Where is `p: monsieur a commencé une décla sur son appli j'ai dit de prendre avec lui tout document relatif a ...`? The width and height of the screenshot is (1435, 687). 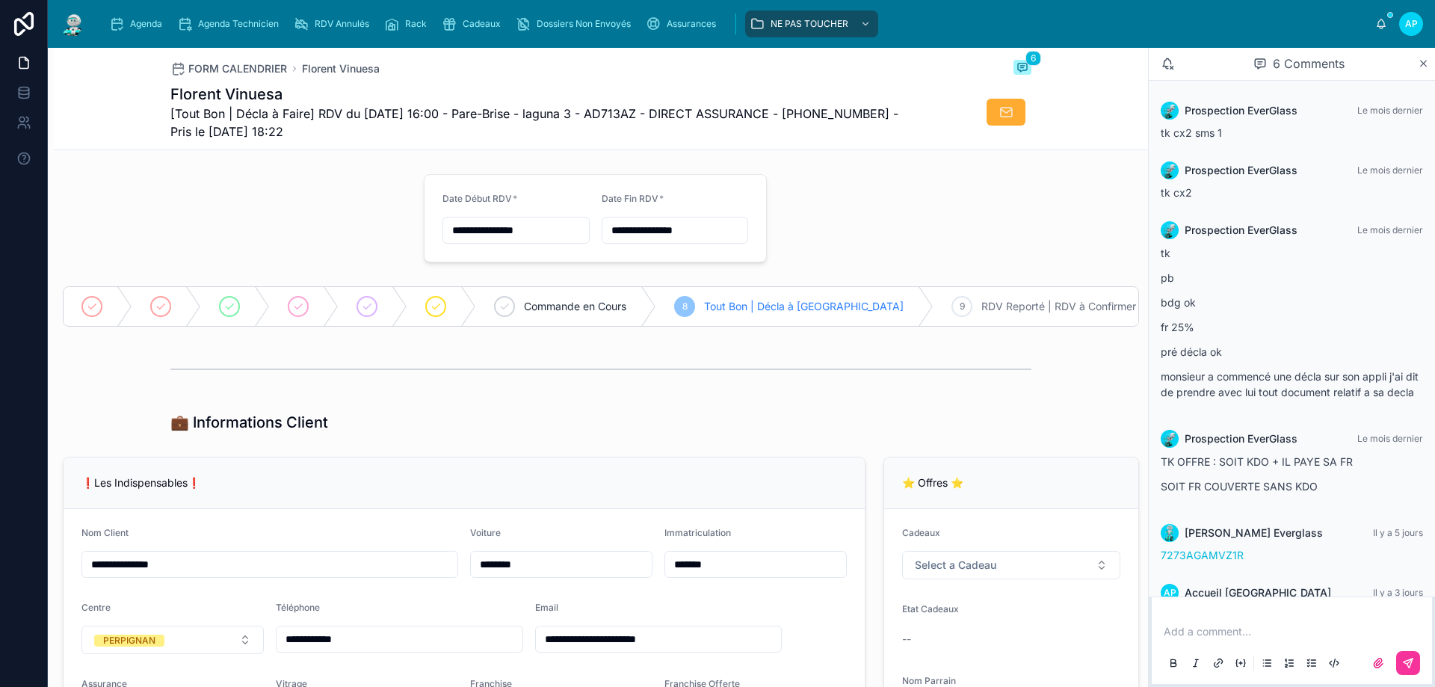
p: monsieur a commencé une décla sur son appli j'ai dit de prendre avec lui tout document relatif a ... is located at coordinates (1292, 384).